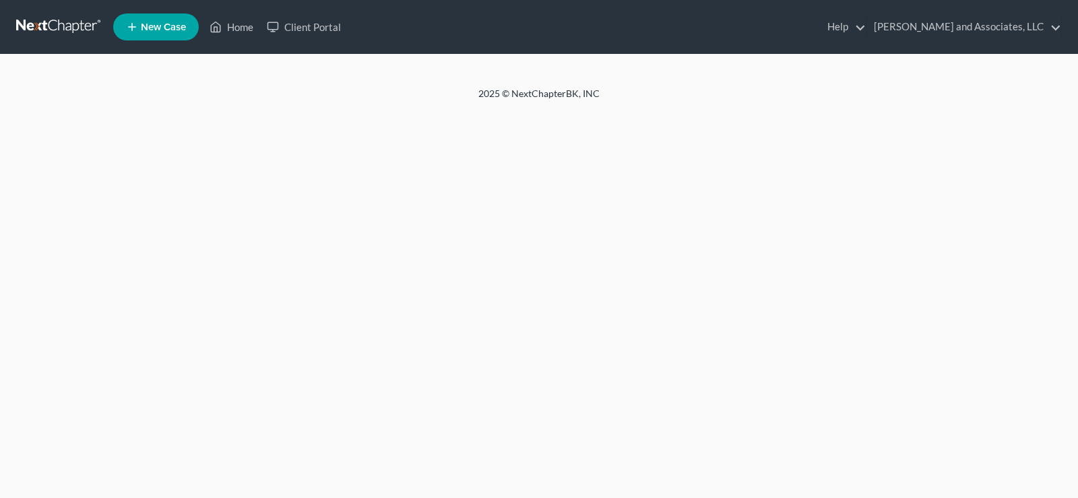  What do you see at coordinates (304, 27) in the screenshot?
I see `a: Client Portal` at bounding box center [304, 27].